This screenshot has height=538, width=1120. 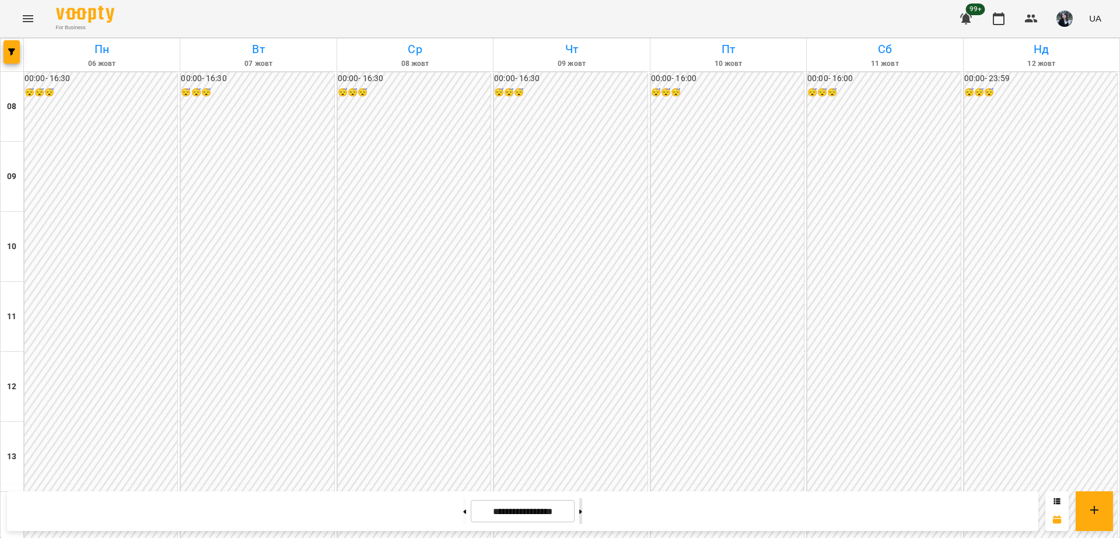 What do you see at coordinates (1041, 64) in the screenshot?
I see `h6: 12 жовт` at bounding box center [1041, 64].